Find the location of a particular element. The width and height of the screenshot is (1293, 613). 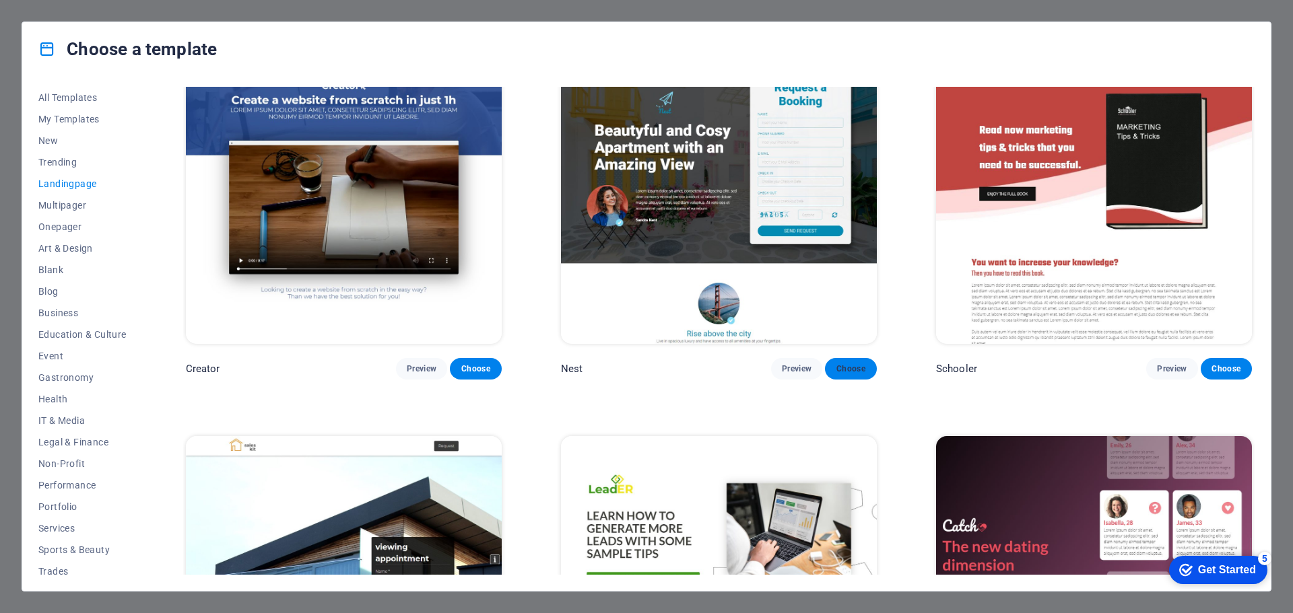

div: Get Started is located at coordinates (69, 21).